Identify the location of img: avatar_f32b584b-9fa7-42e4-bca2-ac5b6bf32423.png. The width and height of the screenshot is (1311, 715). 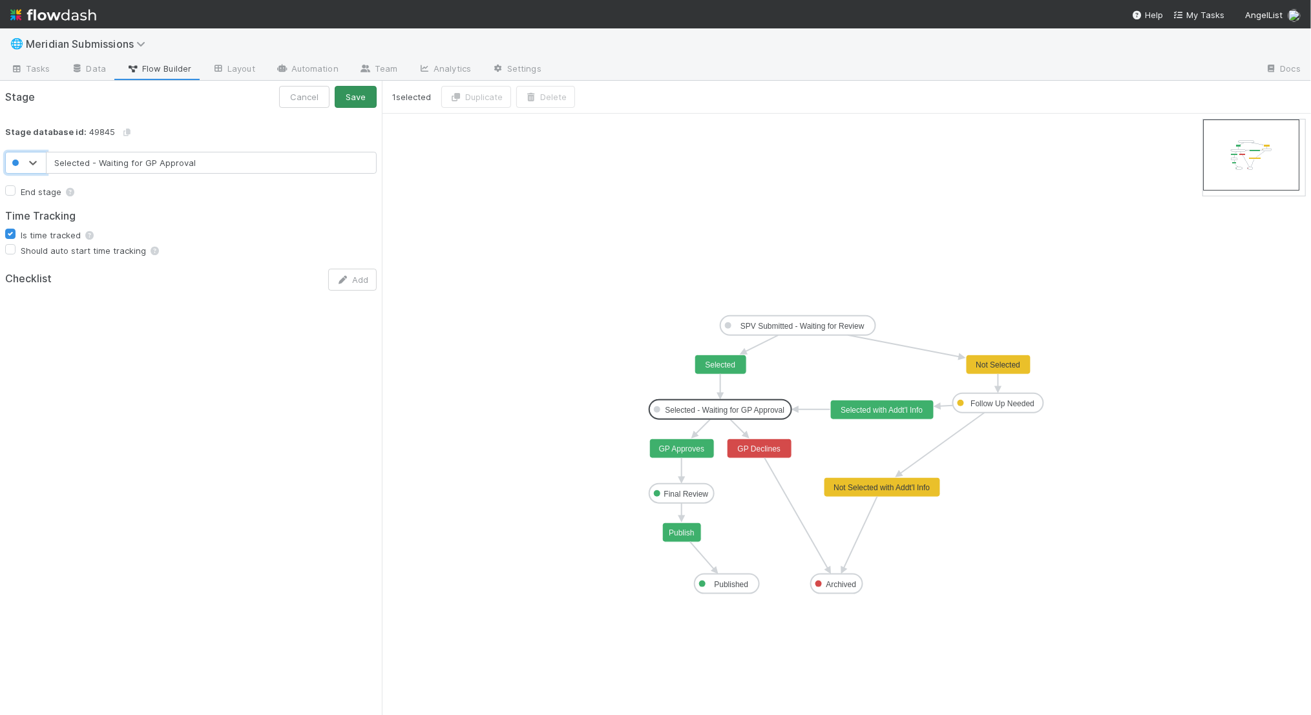
(1294, 16).